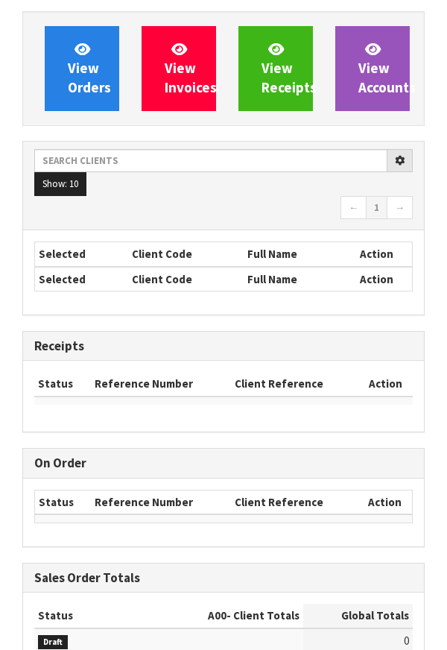 The image size is (447, 650). What do you see at coordinates (89, 68) in the screenshot?
I see `span: View Orders` at bounding box center [89, 68].